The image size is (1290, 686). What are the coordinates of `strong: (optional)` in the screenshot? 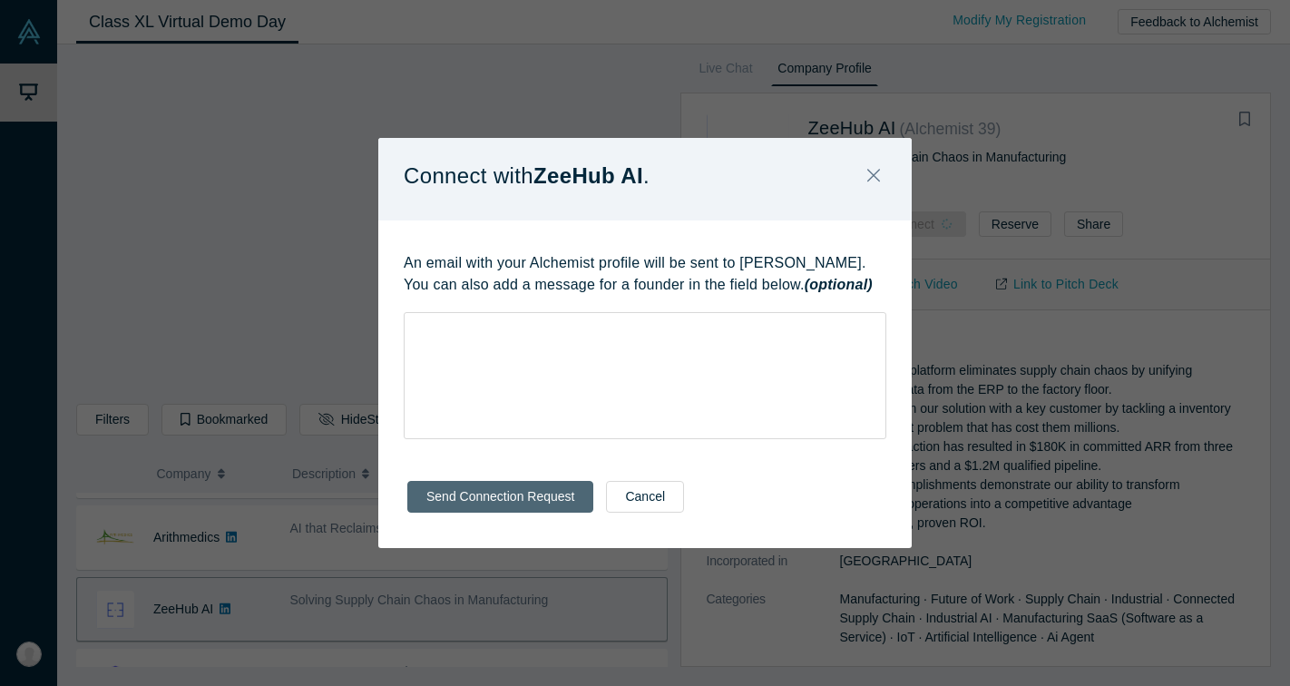 It's located at (838, 284).